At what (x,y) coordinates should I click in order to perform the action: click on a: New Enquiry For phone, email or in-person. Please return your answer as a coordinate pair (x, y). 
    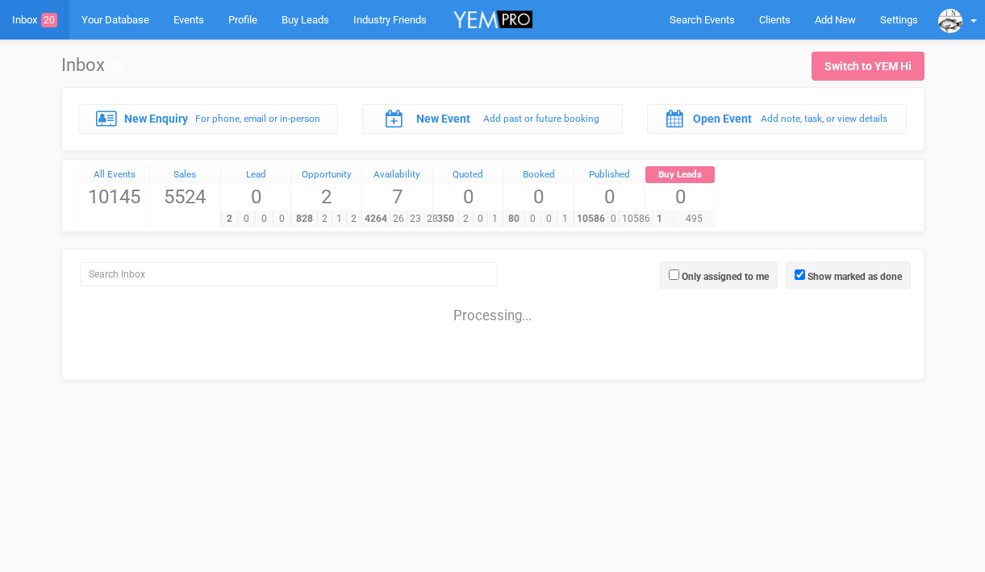
    Looking at the image, I should click on (208, 119).